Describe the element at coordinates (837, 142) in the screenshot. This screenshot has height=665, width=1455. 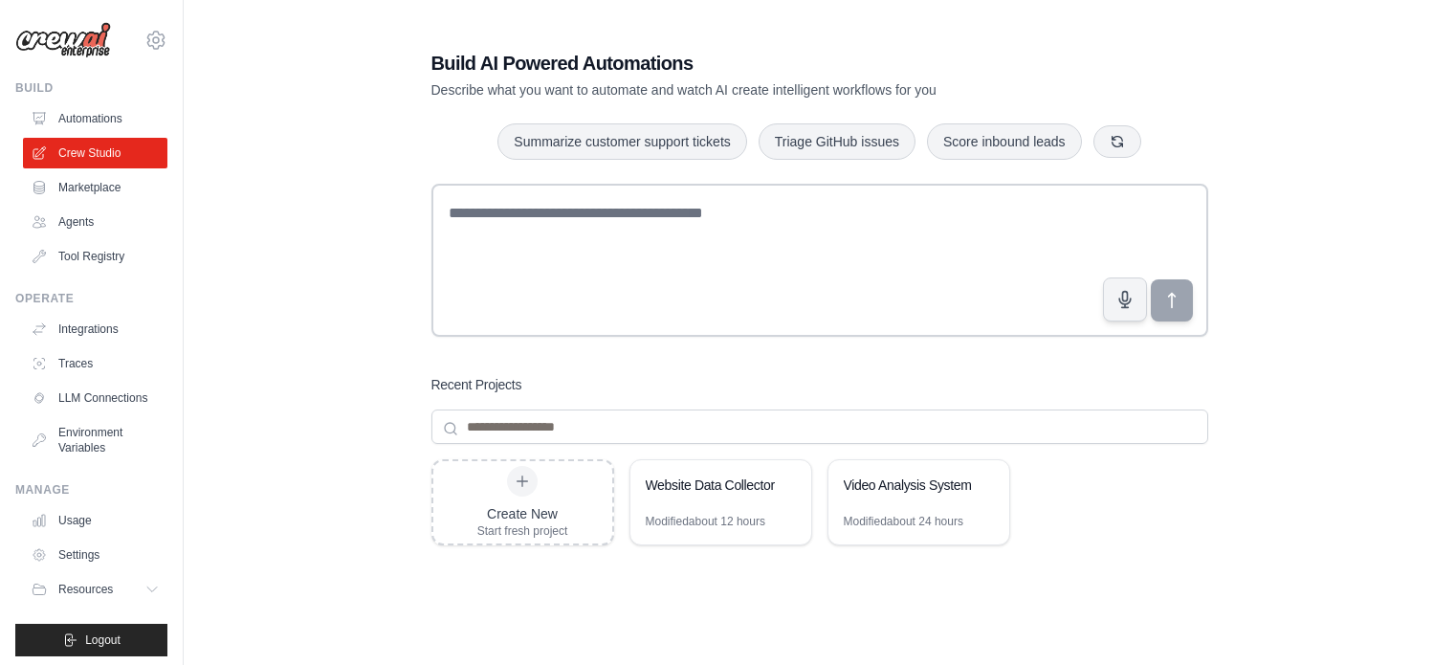
I see `button: Triage GitHub issues` at that location.